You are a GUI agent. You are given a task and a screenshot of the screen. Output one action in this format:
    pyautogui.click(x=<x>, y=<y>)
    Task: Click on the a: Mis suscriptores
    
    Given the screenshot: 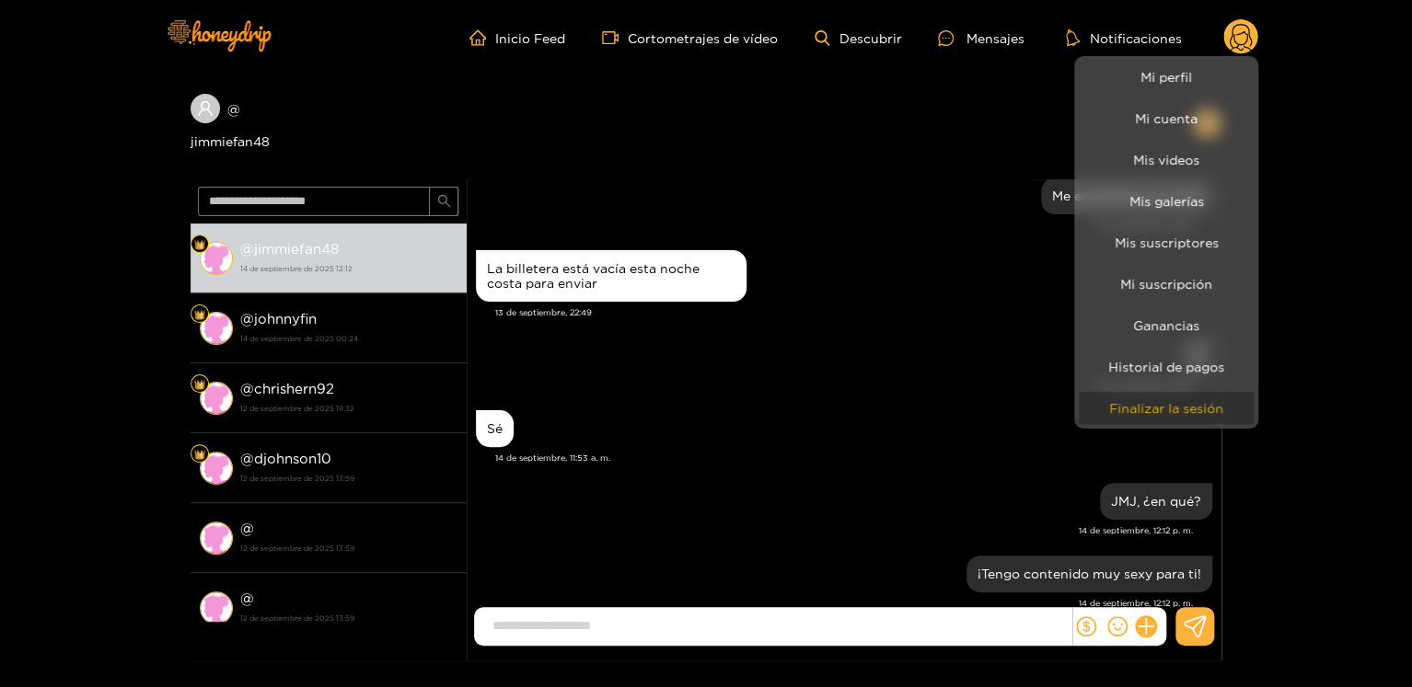 What is the action you would take?
    pyautogui.click(x=1166, y=242)
    